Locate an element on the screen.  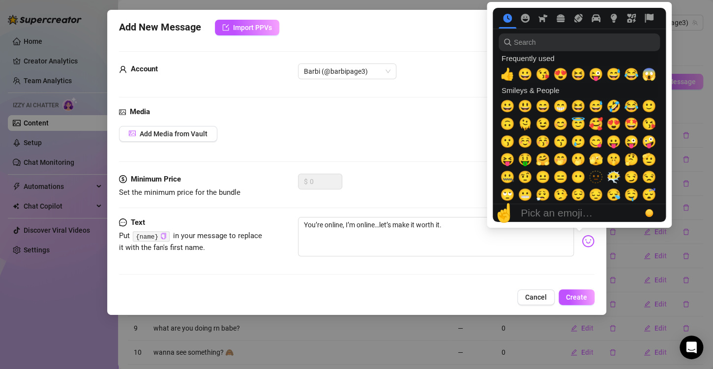
div: Open Intercom Messenger is located at coordinates (692, 347).